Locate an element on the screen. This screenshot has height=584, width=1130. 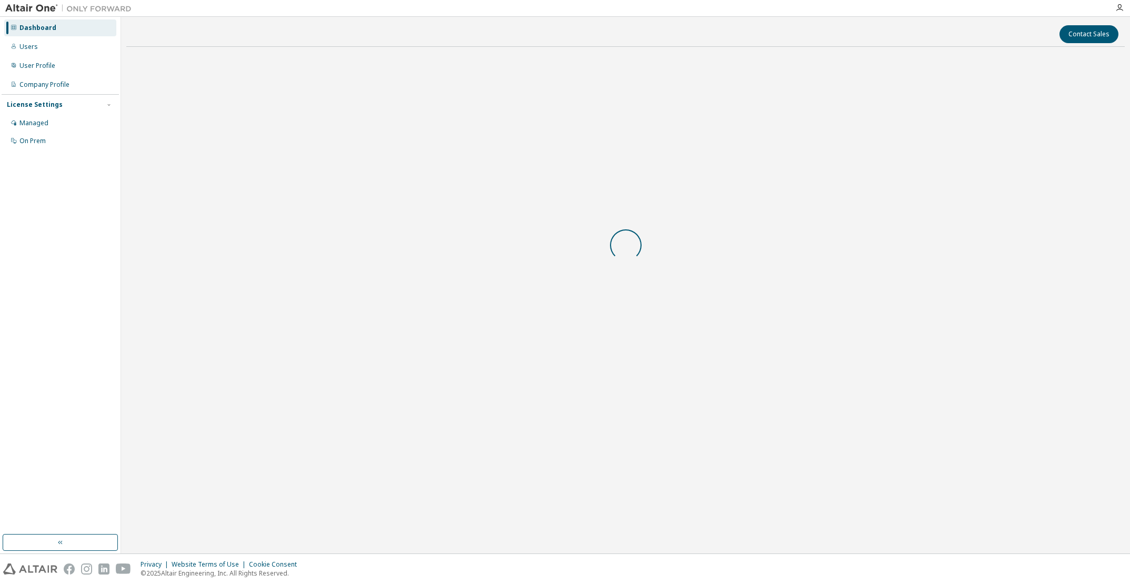
img: linkedin.svg is located at coordinates (104, 569).